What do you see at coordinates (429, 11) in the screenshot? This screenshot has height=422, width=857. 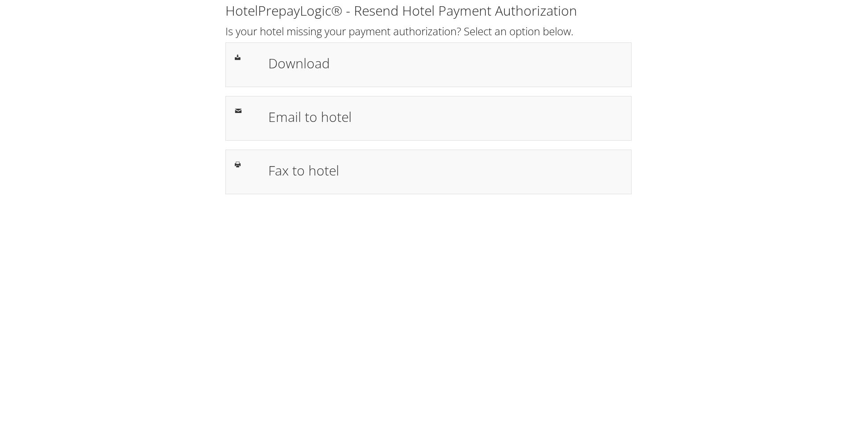 I see `h1: HotelPrepayLogic® - Resend Hotel Payment Authorization` at bounding box center [429, 11].